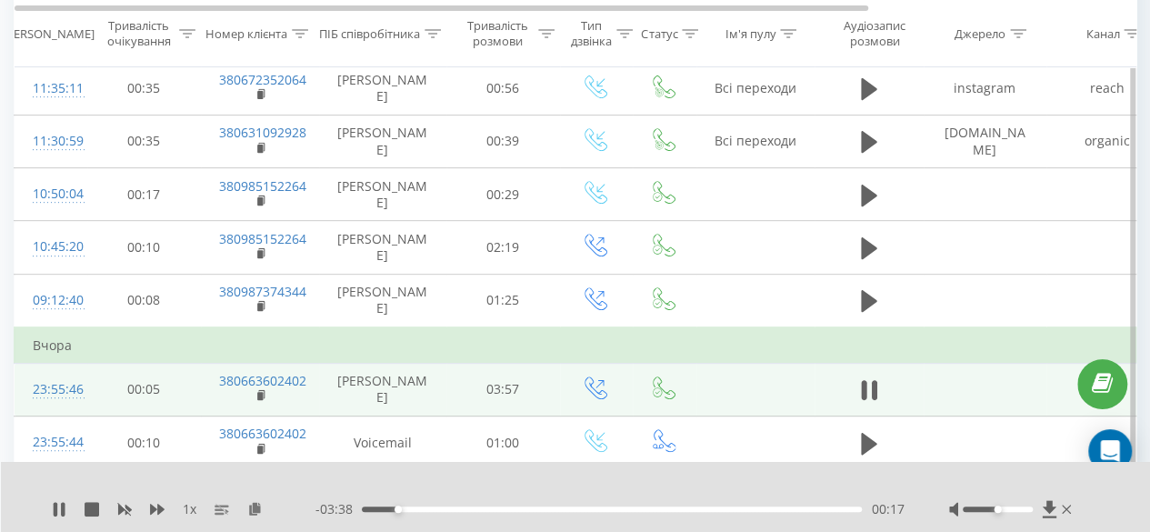 The height and width of the screenshot is (532, 1150). I want to click on td: 01:00, so click(503, 443).